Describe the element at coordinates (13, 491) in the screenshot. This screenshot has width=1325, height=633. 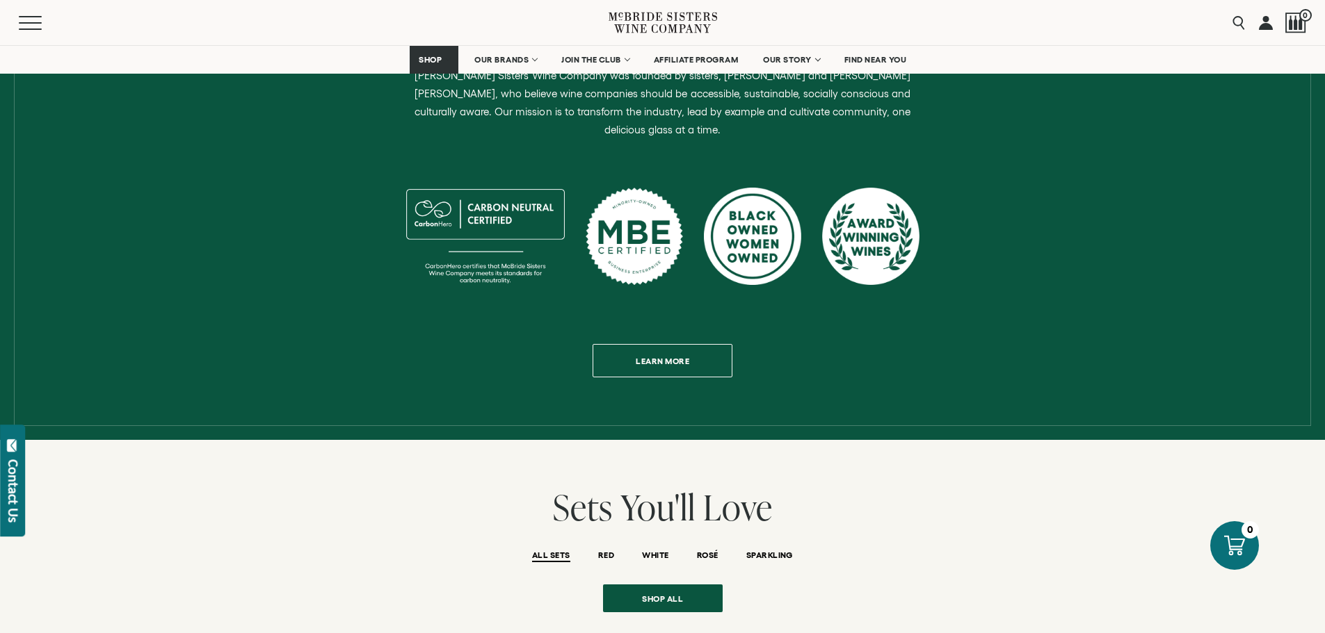
I see `div: Contact Us` at that location.